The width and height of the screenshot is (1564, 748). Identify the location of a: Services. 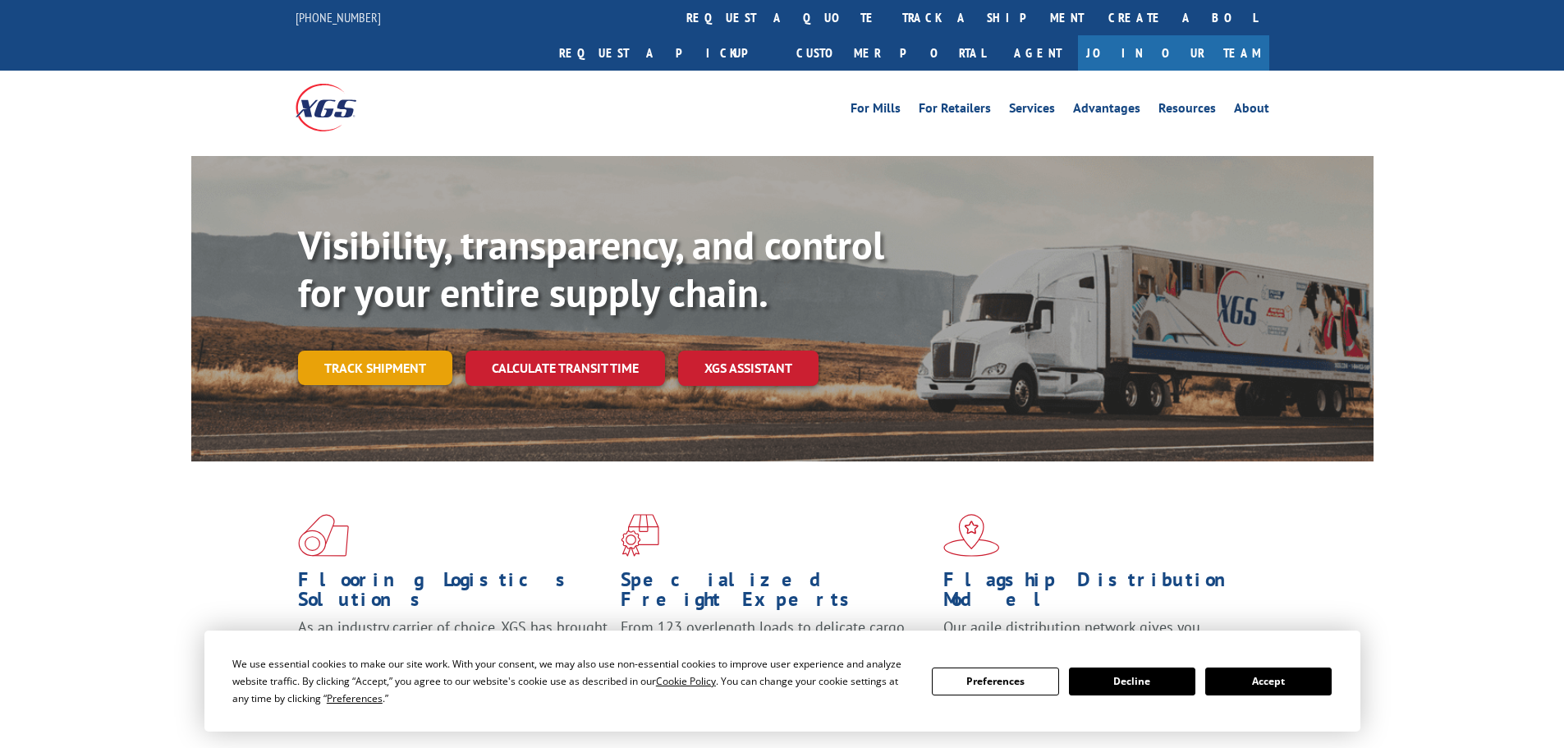
(1032, 111).